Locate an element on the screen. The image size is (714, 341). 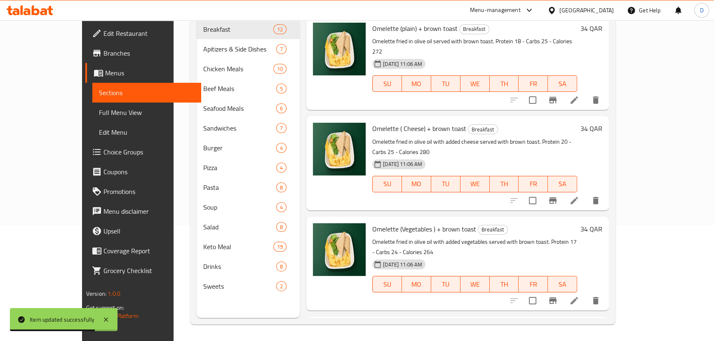
span: Sections is located at coordinates (147, 93).